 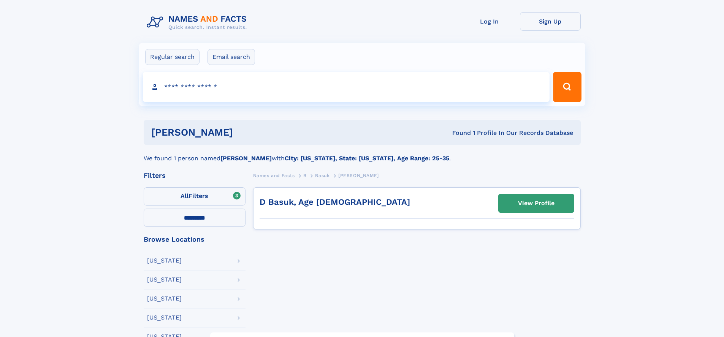 I want to click on label: Filters, so click(x=195, y=196).